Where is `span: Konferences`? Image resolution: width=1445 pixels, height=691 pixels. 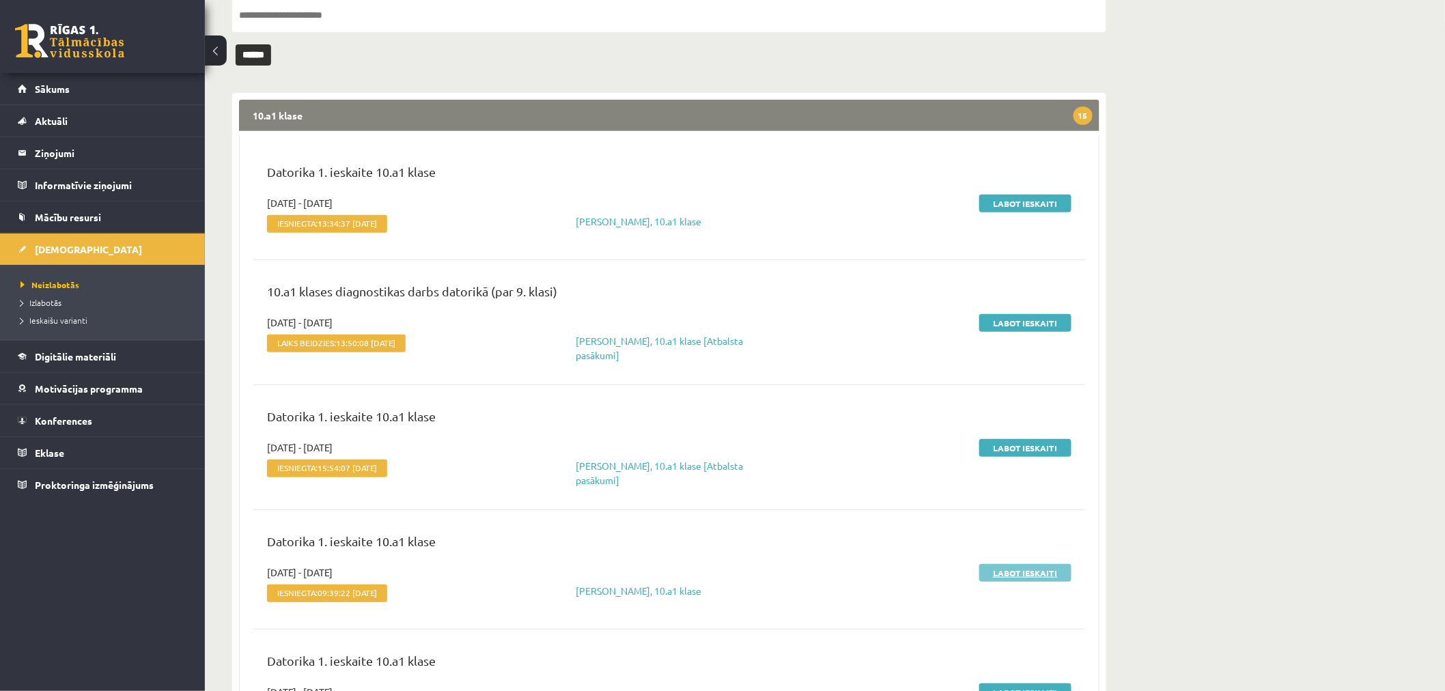
span: Konferences is located at coordinates (64, 421).